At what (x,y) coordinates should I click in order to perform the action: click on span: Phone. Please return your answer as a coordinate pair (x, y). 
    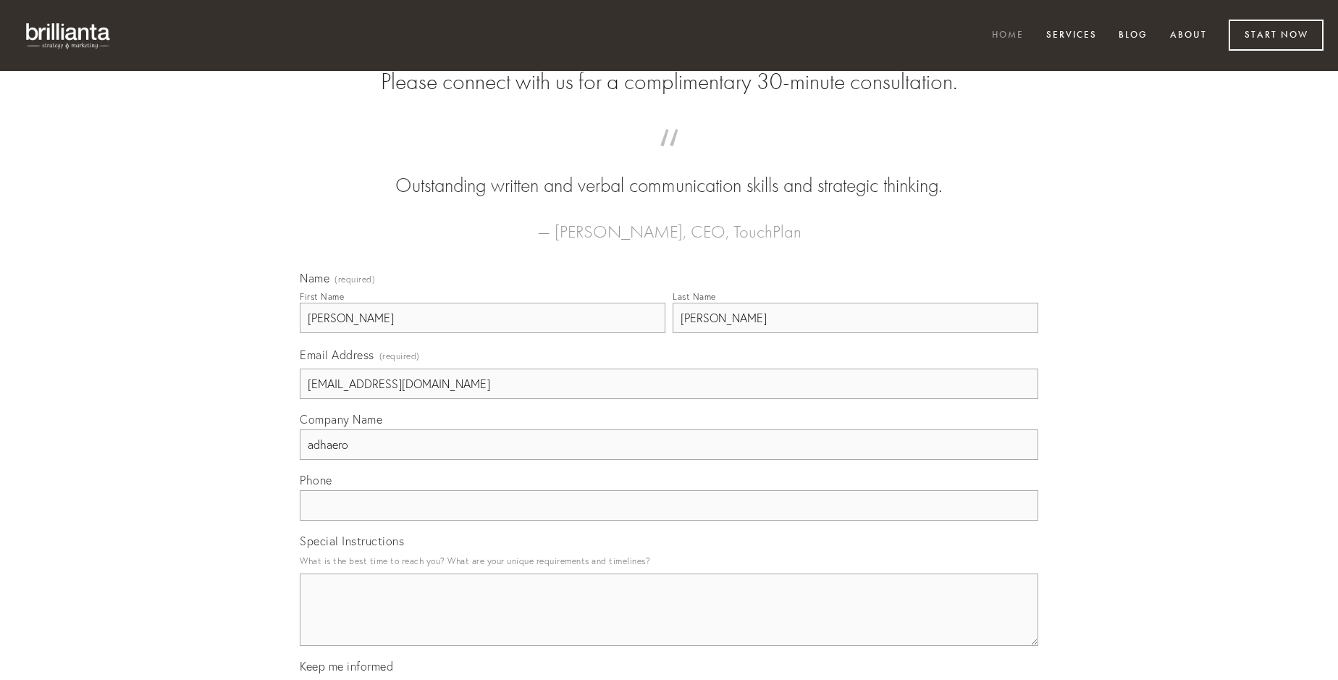
    Looking at the image, I should click on (316, 480).